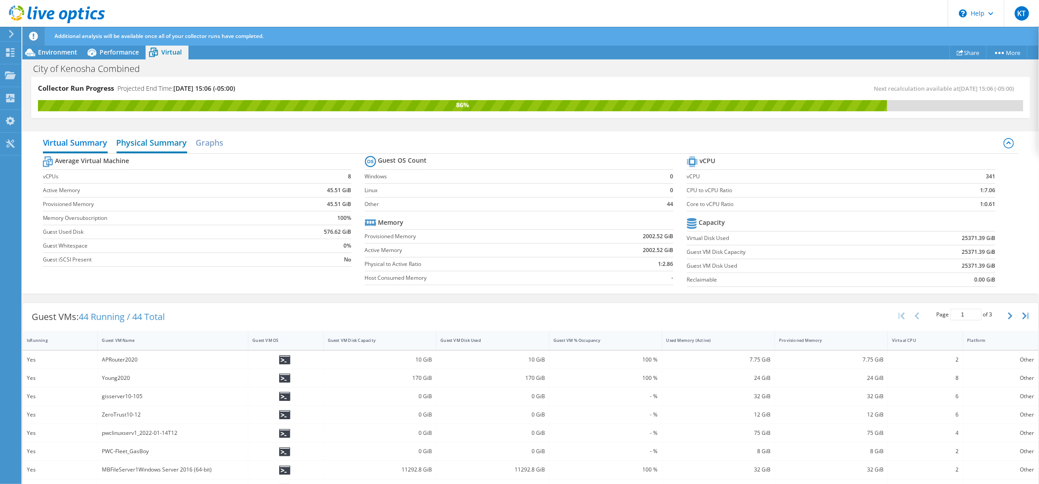 This screenshot has height=484, width=1039. I want to click on div: Platform, so click(996, 340).